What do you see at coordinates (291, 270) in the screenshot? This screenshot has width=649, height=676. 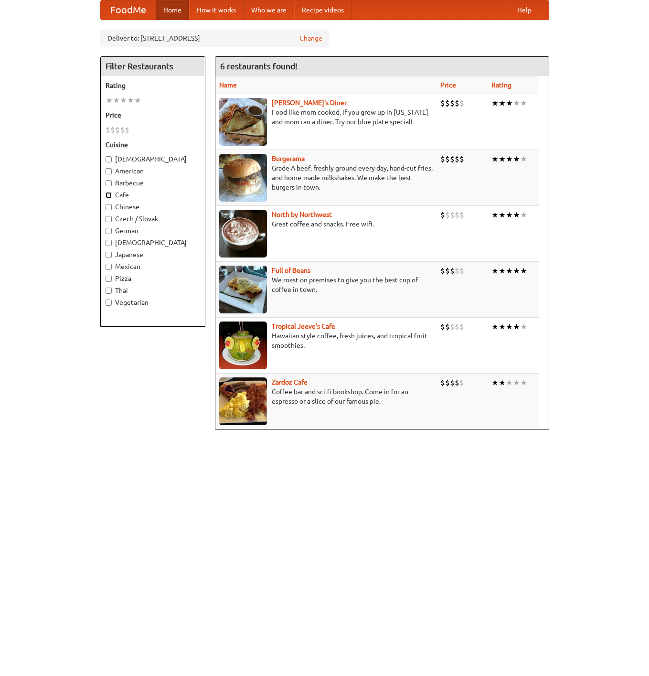 I see `a: Full of Beans` at bounding box center [291, 270].